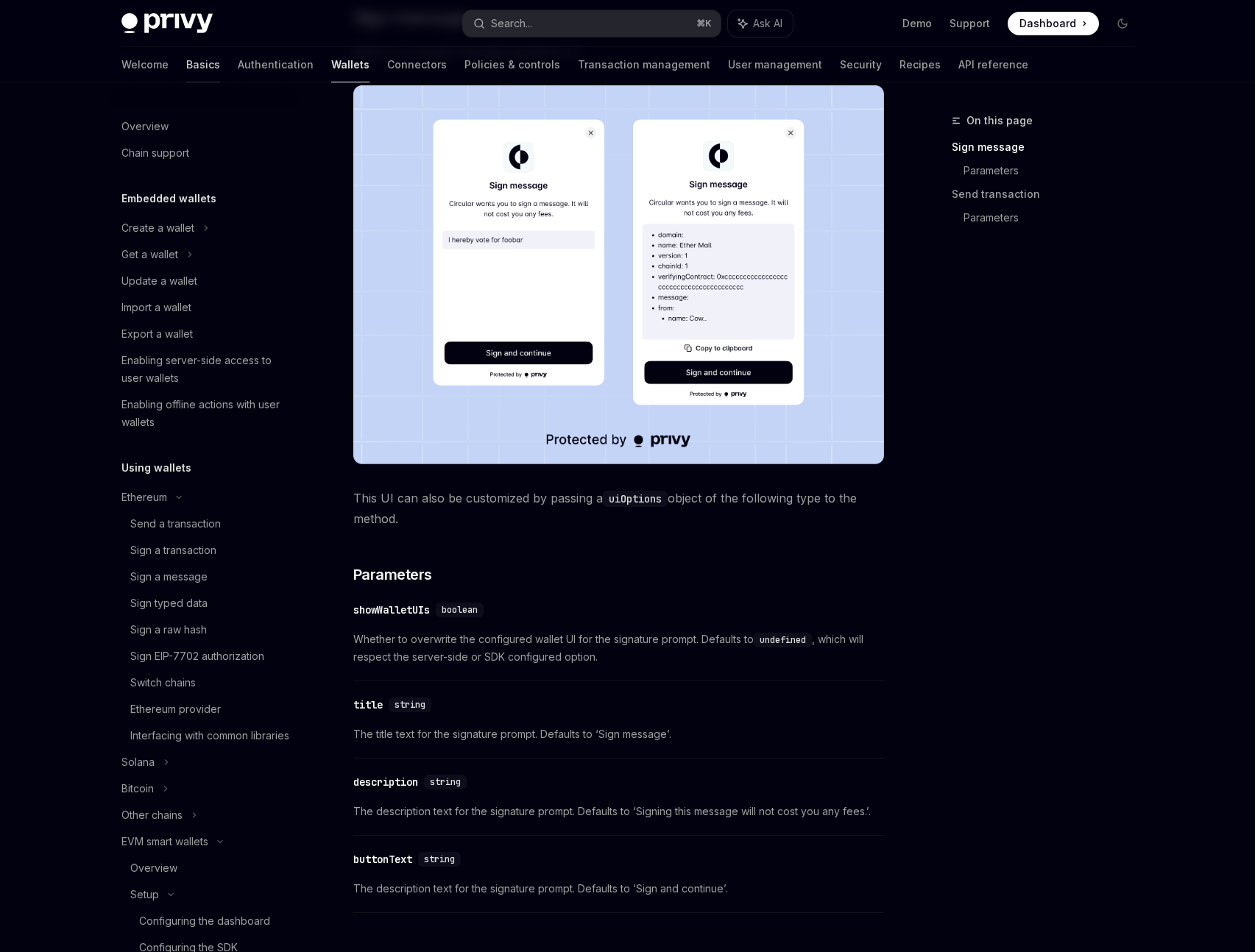 The width and height of the screenshot is (1255, 952). Describe the element at coordinates (592, 24) in the screenshot. I see `button: Search...⌘K` at that location.